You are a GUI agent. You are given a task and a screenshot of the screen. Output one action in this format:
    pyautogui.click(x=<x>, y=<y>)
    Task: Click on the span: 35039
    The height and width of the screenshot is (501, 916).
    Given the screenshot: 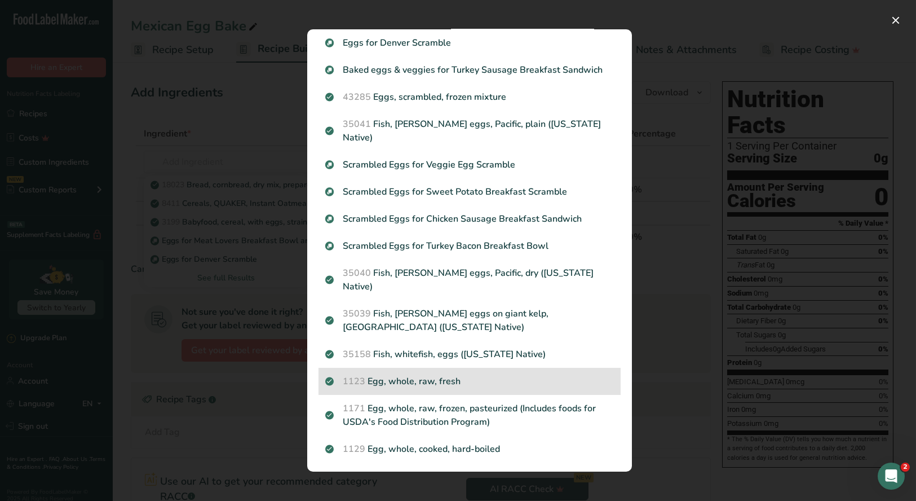 What is the action you would take?
    pyautogui.click(x=357, y=313)
    